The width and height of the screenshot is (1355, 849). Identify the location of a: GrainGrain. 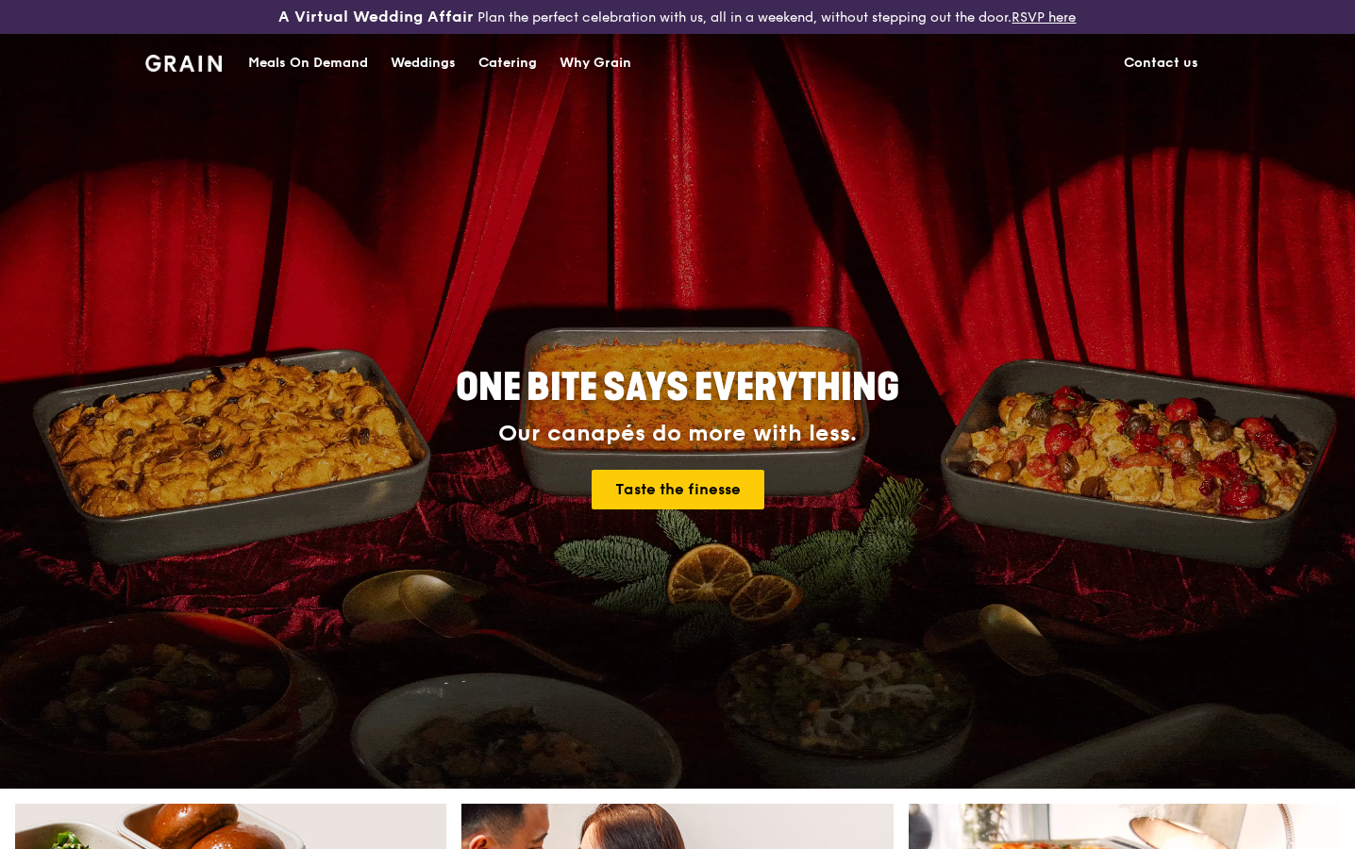
(183, 61).